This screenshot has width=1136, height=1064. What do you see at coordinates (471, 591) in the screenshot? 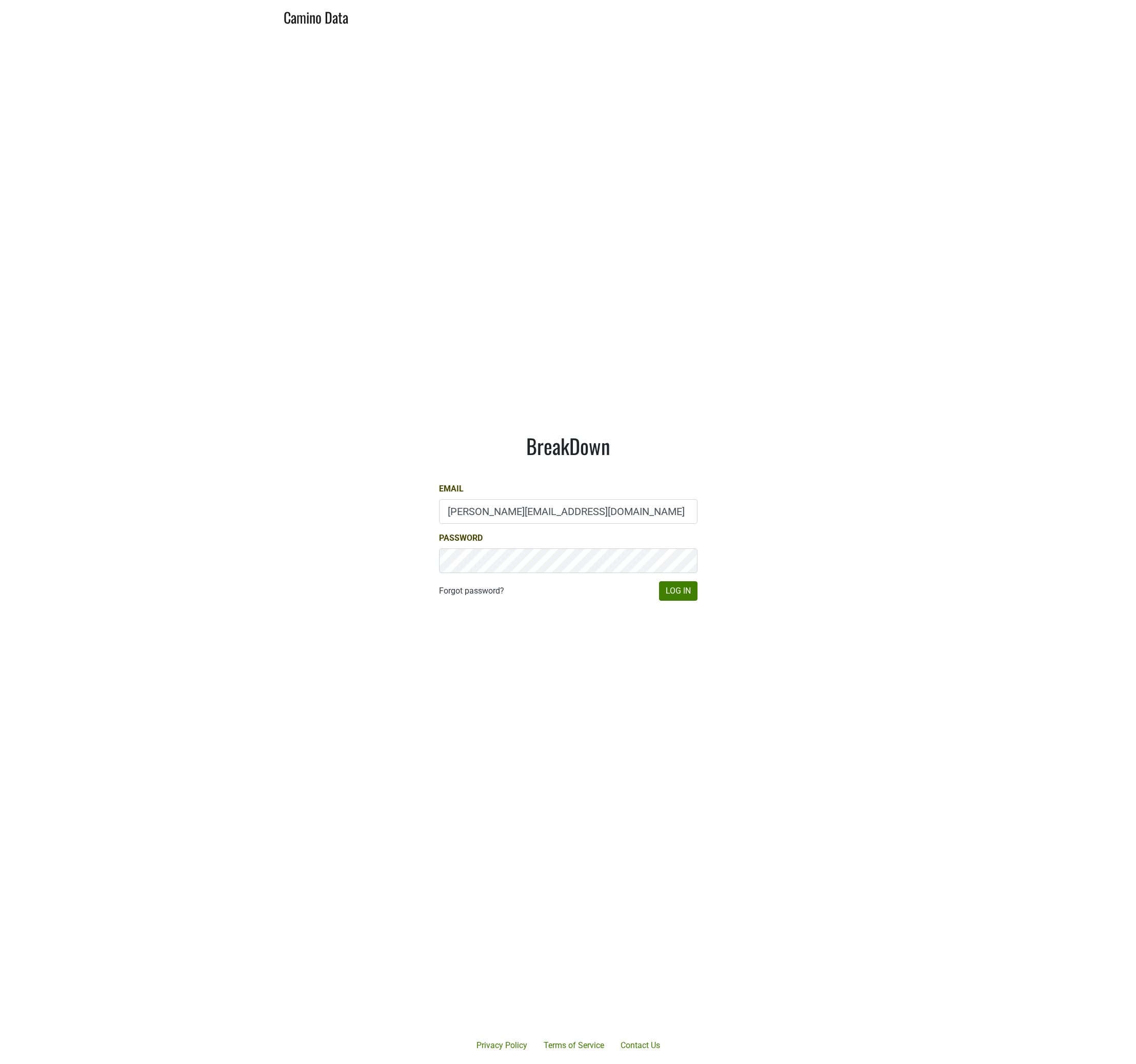
I see `a: Forgot password?` at bounding box center [471, 591].